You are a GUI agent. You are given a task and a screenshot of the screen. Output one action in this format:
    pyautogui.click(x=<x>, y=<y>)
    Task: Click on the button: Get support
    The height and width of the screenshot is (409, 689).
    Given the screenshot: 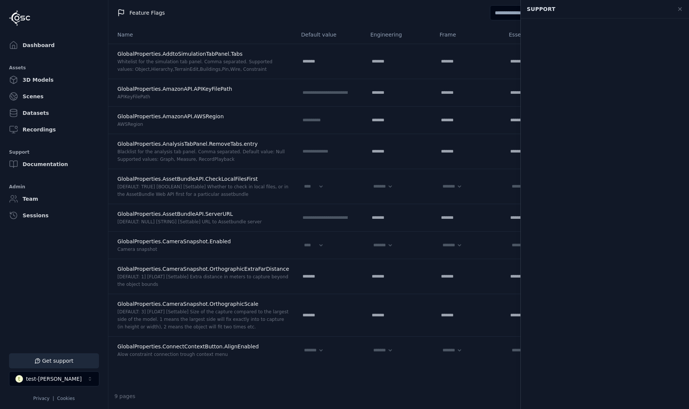 What is the action you would take?
    pyautogui.click(x=54, y=361)
    